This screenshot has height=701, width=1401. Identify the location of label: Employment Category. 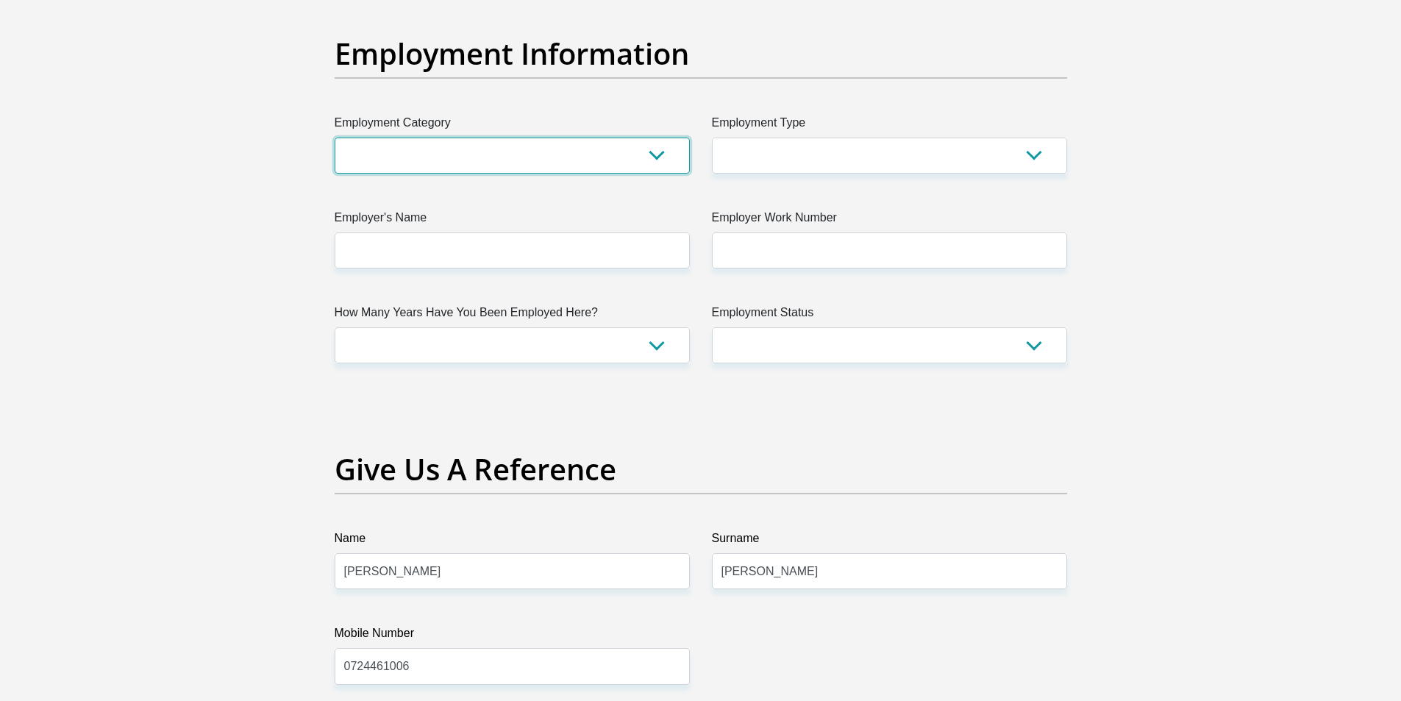
(512, 126).